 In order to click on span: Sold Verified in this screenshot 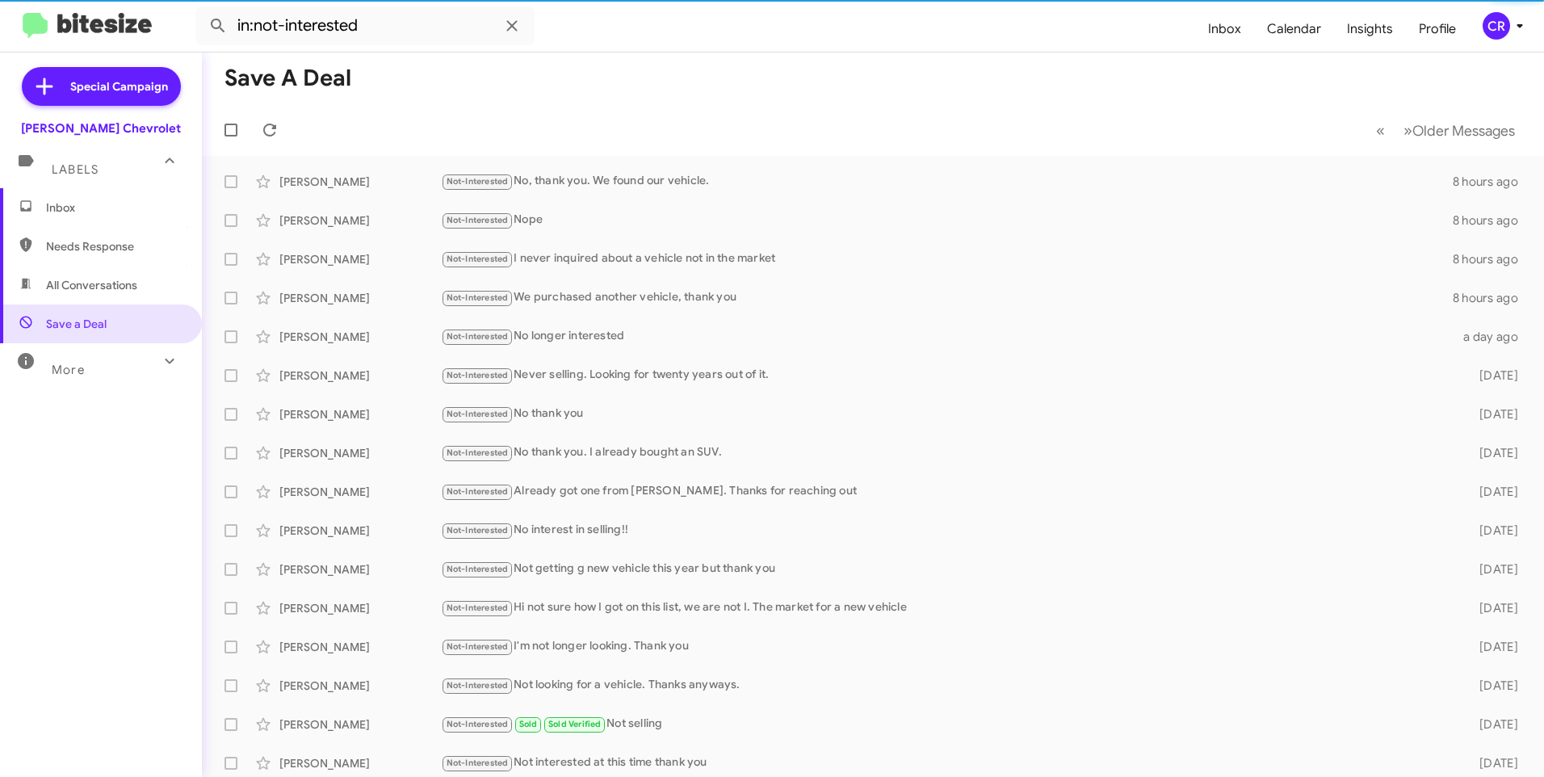, I will do `click(575, 723)`.